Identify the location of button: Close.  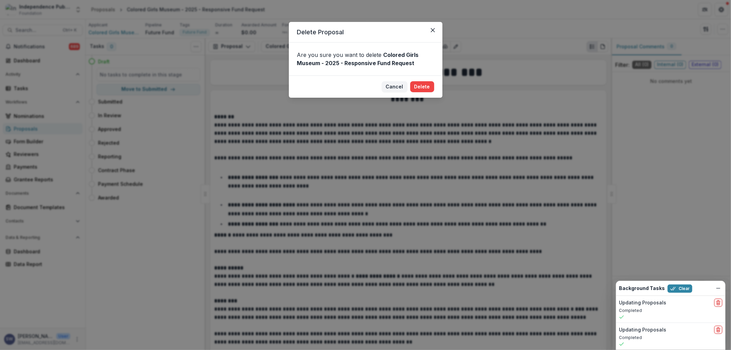
(433, 30).